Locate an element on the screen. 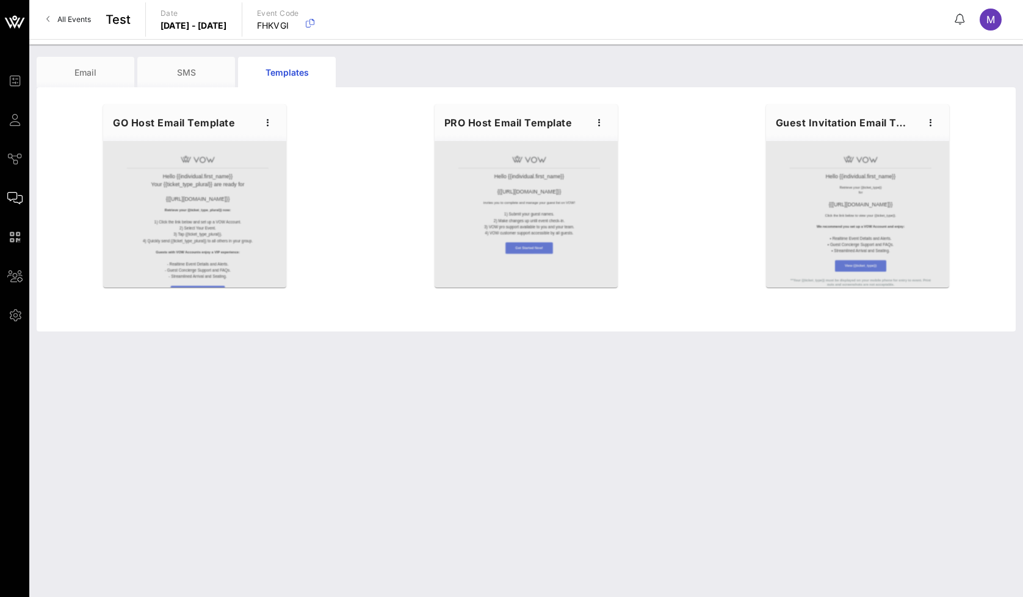 The height and width of the screenshot is (597, 1023). div: Templates is located at coordinates (287, 72).